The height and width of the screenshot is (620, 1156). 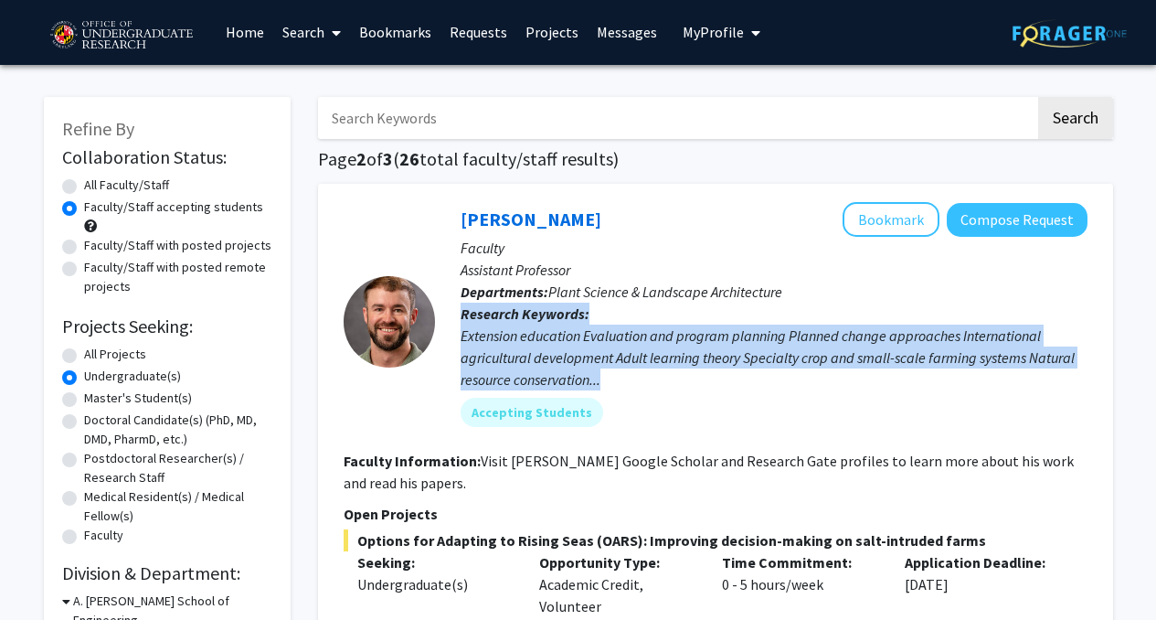 I want to click on span: 26, so click(x=409, y=158).